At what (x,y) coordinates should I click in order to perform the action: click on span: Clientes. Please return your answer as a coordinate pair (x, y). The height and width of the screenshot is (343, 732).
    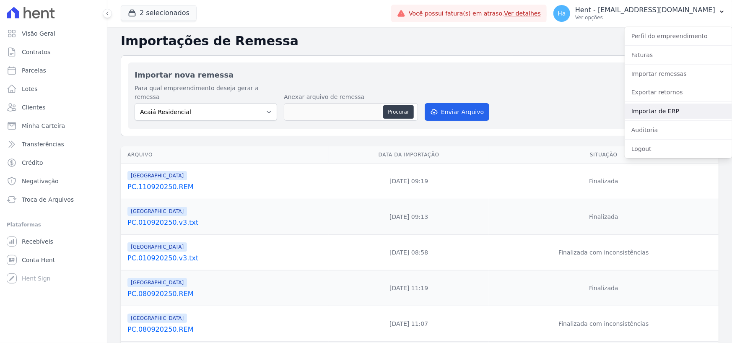
    Looking at the image, I should click on (34, 107).